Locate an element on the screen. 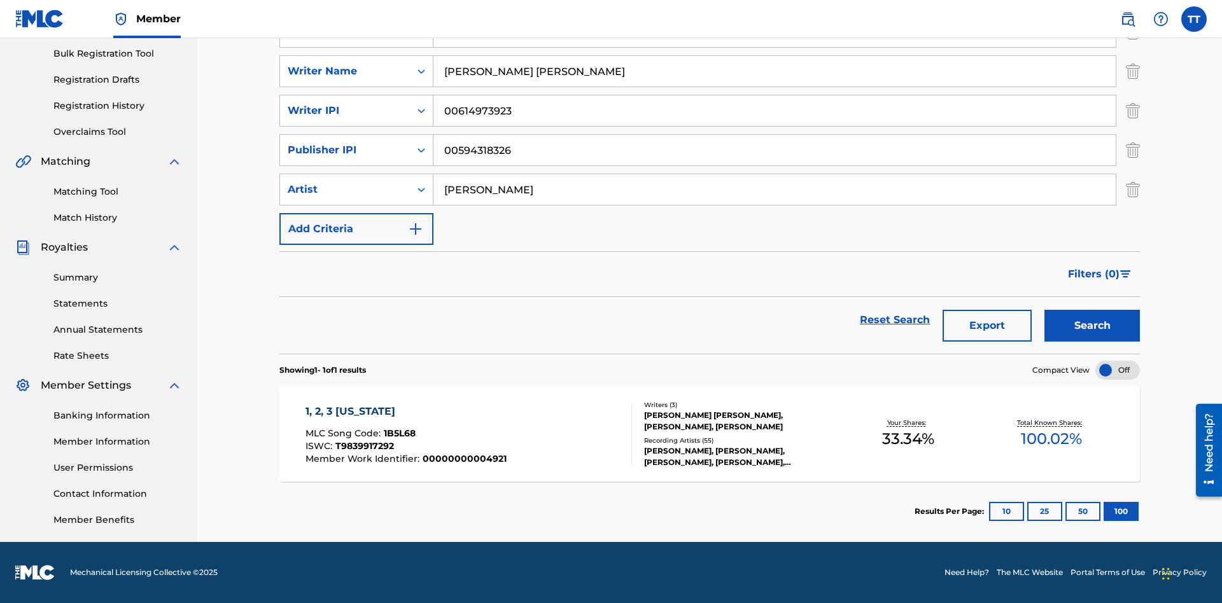  img: Matching is located at coordinates (23, 162).